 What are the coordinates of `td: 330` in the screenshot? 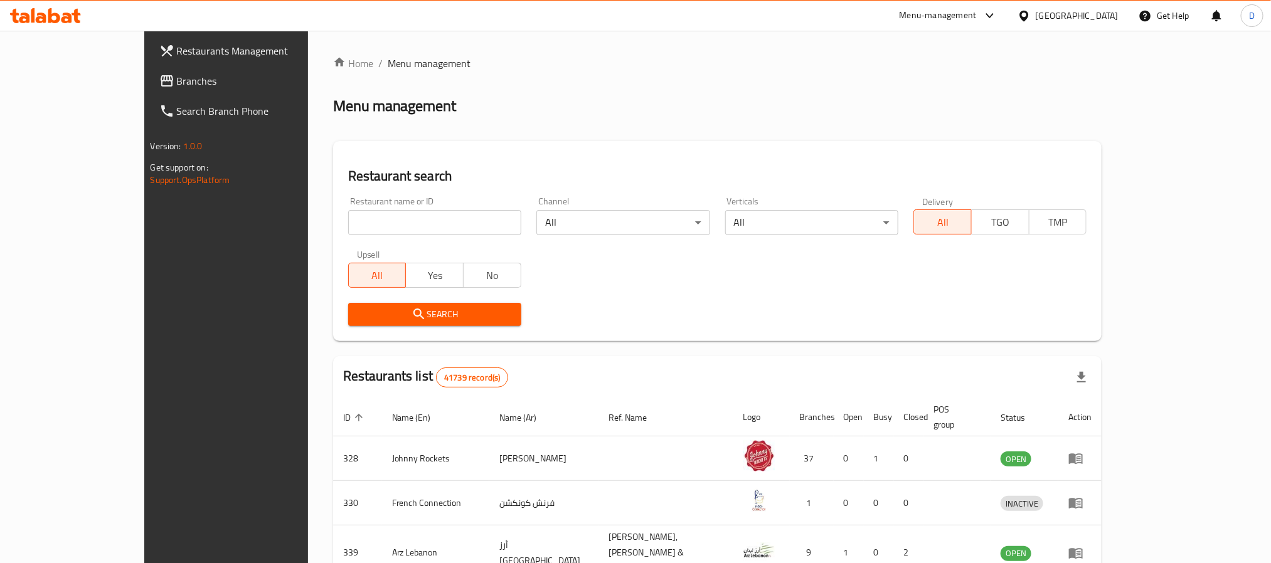 It's located at (358, 503).